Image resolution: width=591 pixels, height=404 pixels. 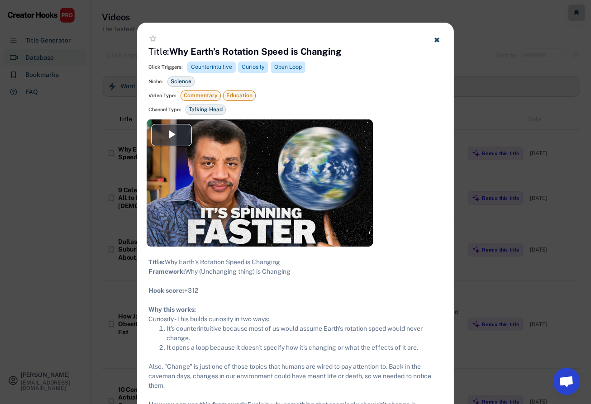 What do you see at coordinates (156, 81) in the screenshot?
I see `div: Niche:` at bounding box center [156, 81].